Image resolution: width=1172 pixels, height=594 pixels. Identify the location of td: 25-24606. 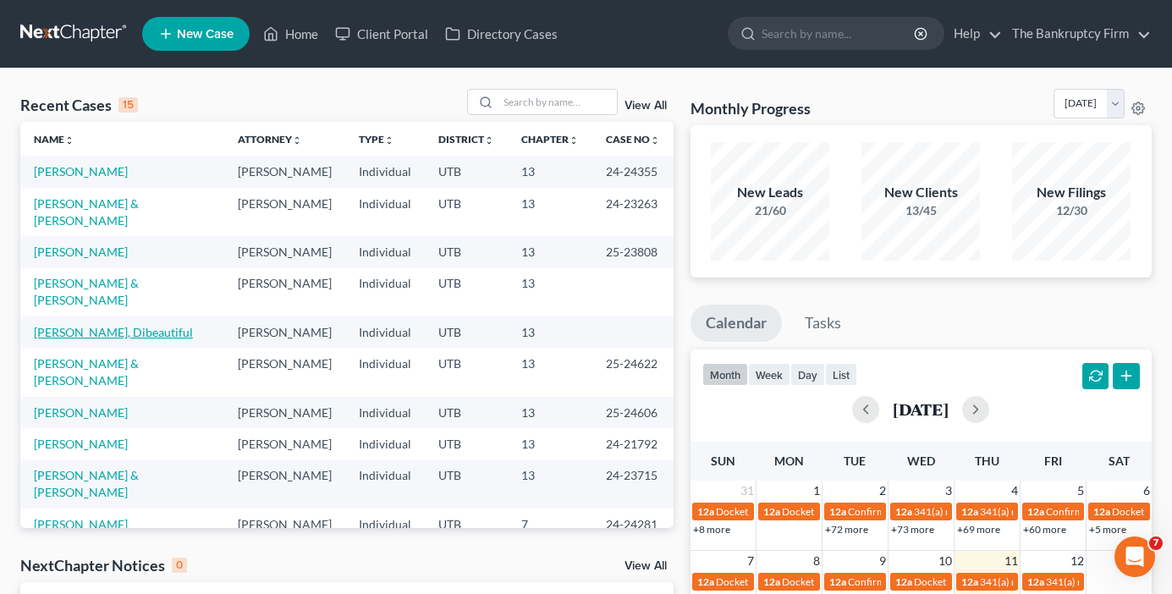
(633, 412).